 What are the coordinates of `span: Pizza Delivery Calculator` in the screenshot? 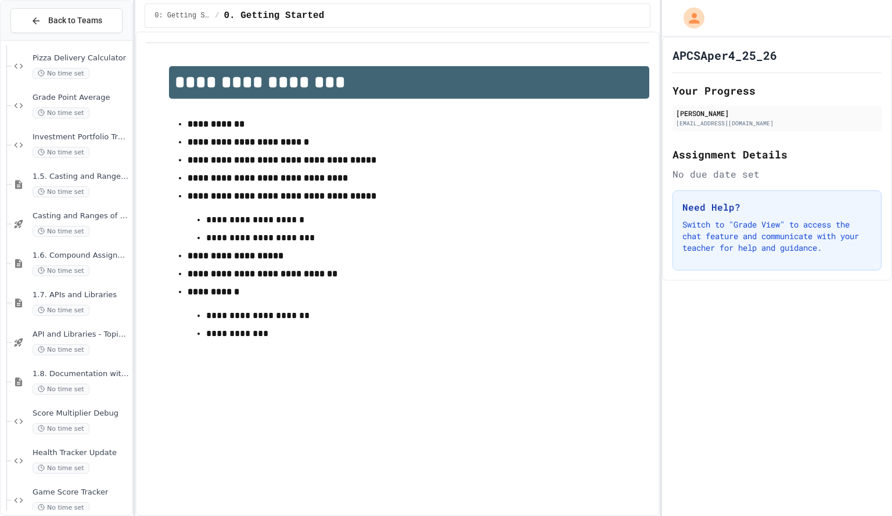 It's located at (81, 58).